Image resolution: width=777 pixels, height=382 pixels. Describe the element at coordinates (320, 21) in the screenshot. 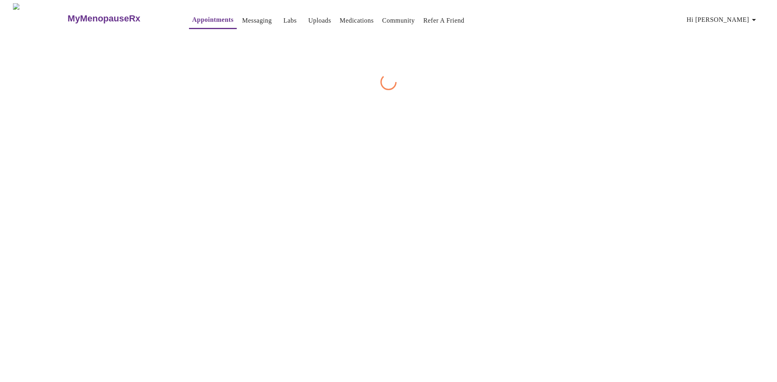

I see `button: Uploads` at that location.